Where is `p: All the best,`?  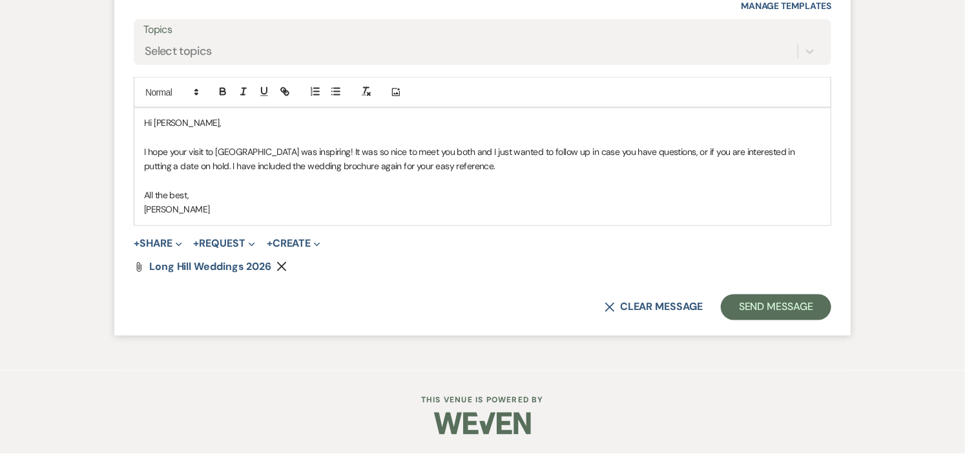
p: All the best, is located at coordinates (483, 196).